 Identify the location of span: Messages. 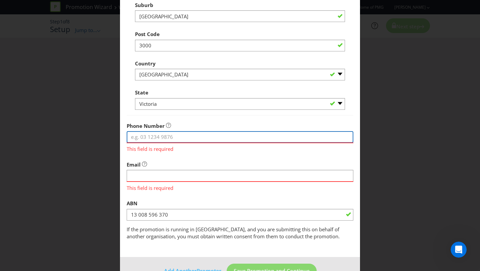
(66, 222).